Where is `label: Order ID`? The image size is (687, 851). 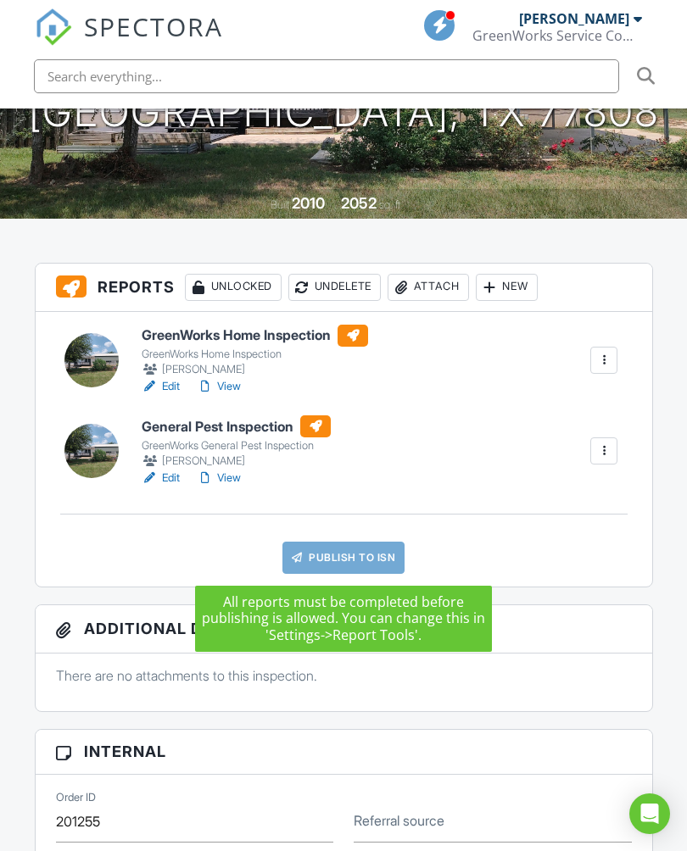
label: Order ID is located at coordinates (75, 798).